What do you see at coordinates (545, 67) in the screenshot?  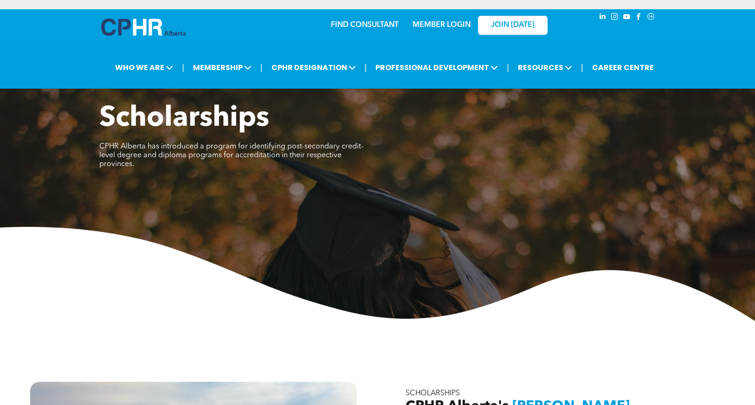 I see `span: RESOURCES` at bounding box center [545, 67].